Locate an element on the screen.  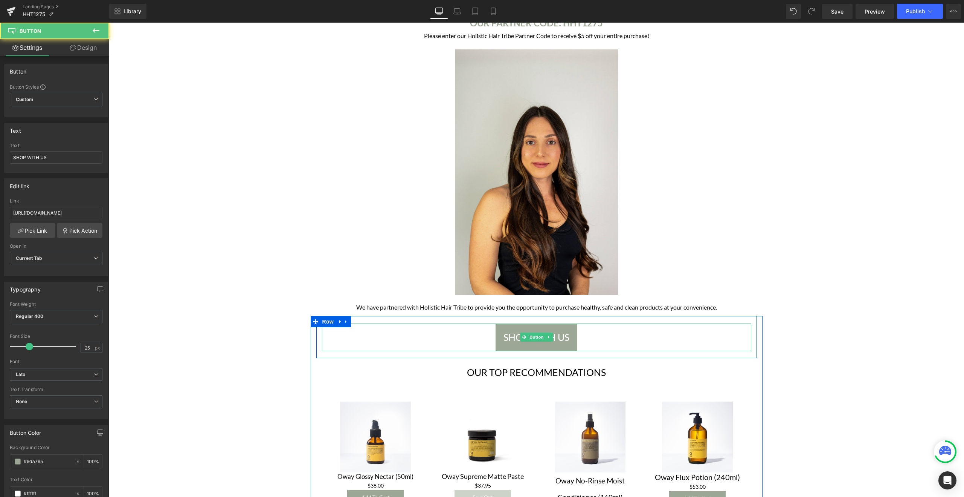
a: Oway Flux Potion (240ml) is located at coordinates (589, 454).